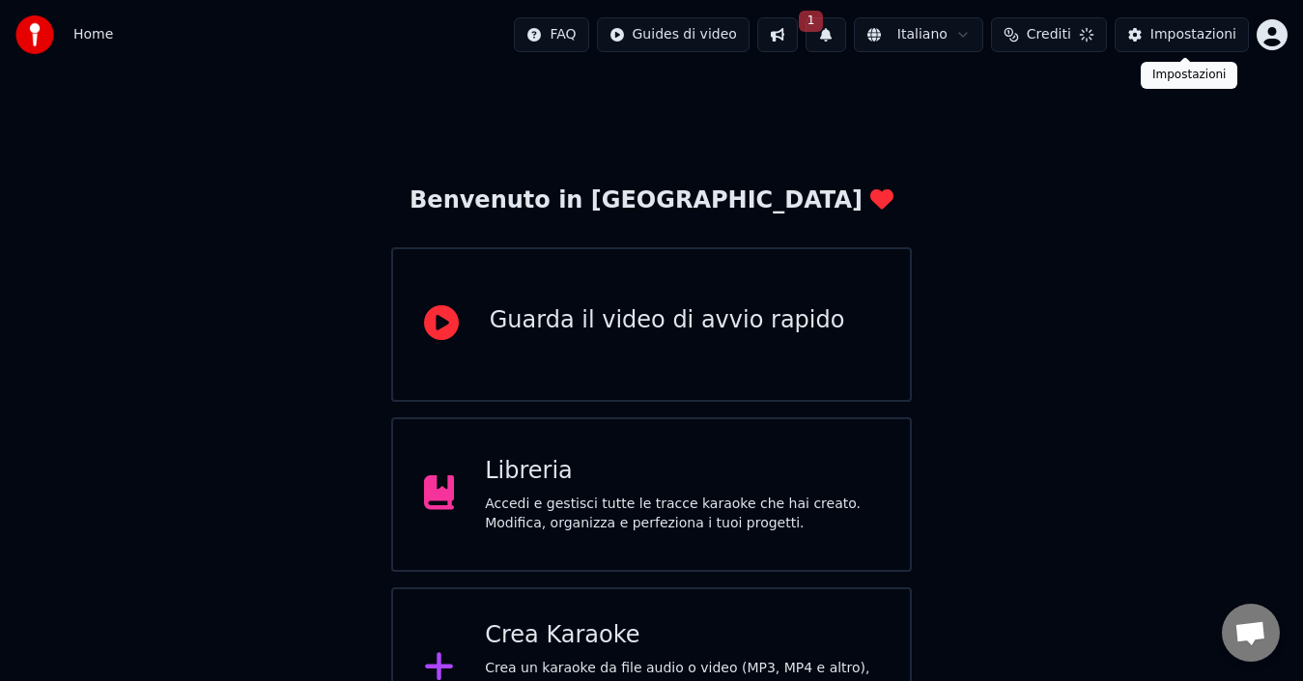 The height and width of the screenshot is (681, 1303). Describe the element at coordinates (35, 35) in the screenshot. I see `img: youka` at that location.